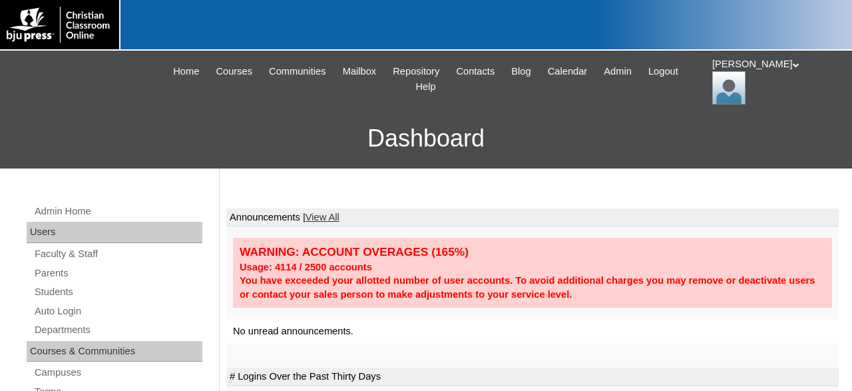 Image resolution: width=852 pixels, height=391 pixels. Describe the element at coordinates (532, 287) in the screenshot. I see `div: You have exceeded your allotted number of user accounts. To avoid additional charges you may remo...` at that location.